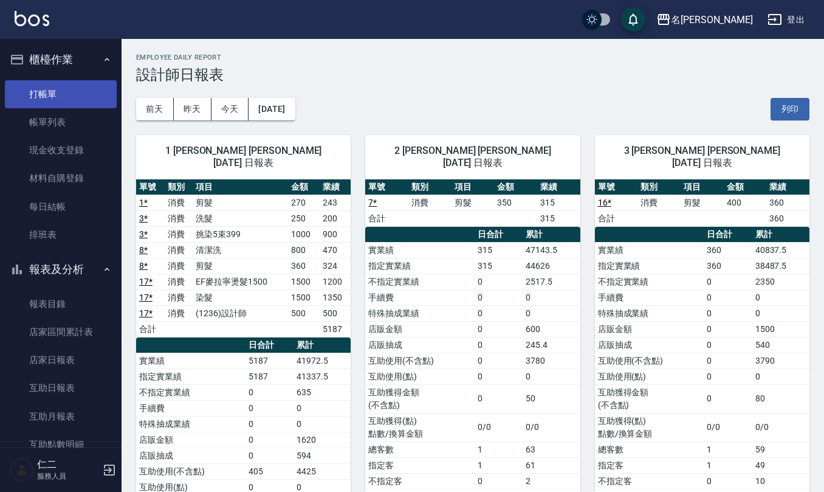 The image size is (824, 492). What do you see at coordinates (322, 376) in the screenshot?
I see `td: 41337.5` at bounding box center [322, 376].